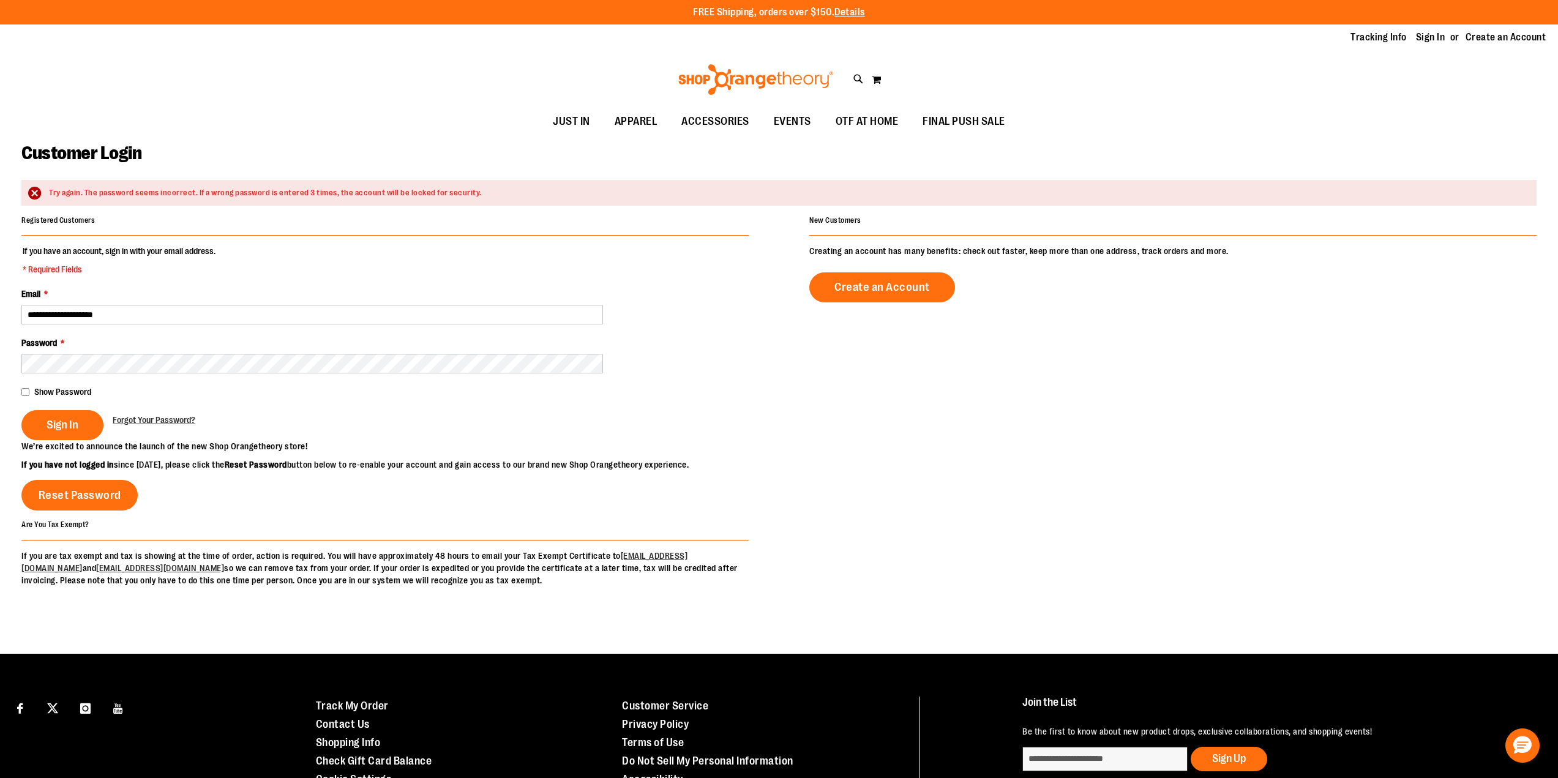 This screenshot has width=1558, height=778. What do you see at coordinates (80, 495) in the screenshot?
I see `span: Reset Password` at bounding box center [80, 495].